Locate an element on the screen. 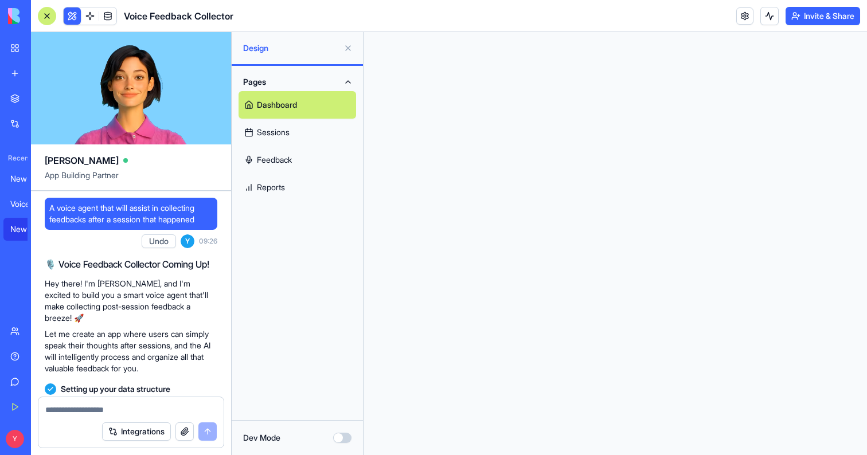 The height and width of the screenshot is (455, 867). span: 09:26 is located at coordinates (208, 241).